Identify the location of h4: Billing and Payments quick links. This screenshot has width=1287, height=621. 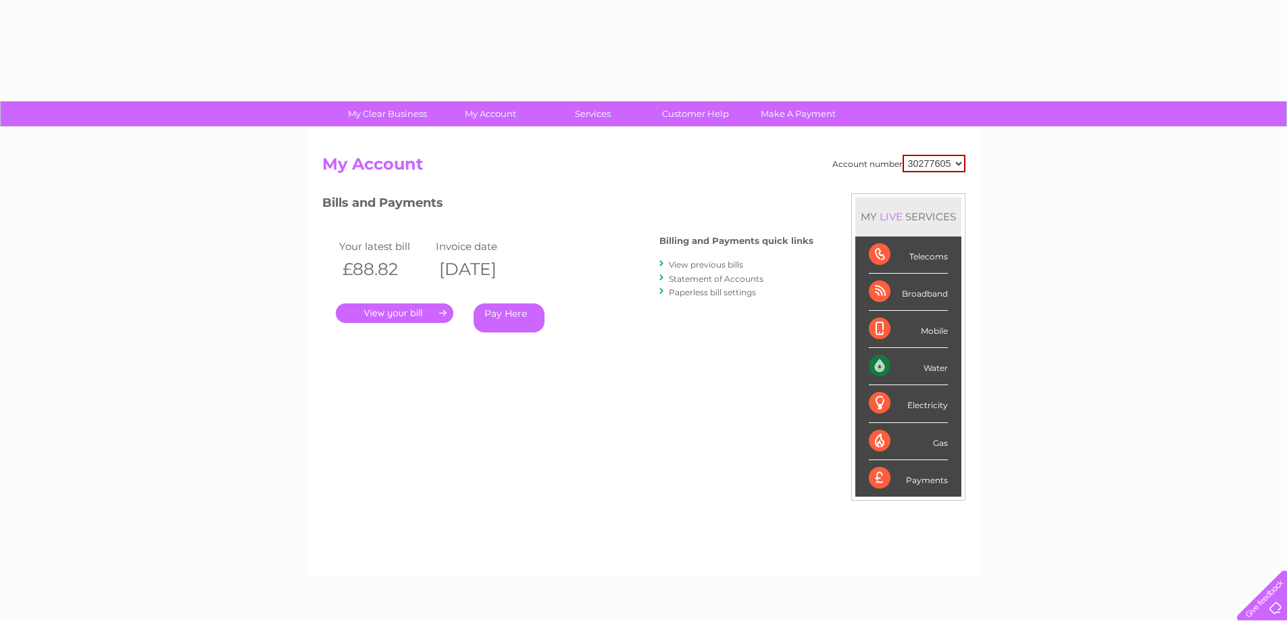
(737, 241).